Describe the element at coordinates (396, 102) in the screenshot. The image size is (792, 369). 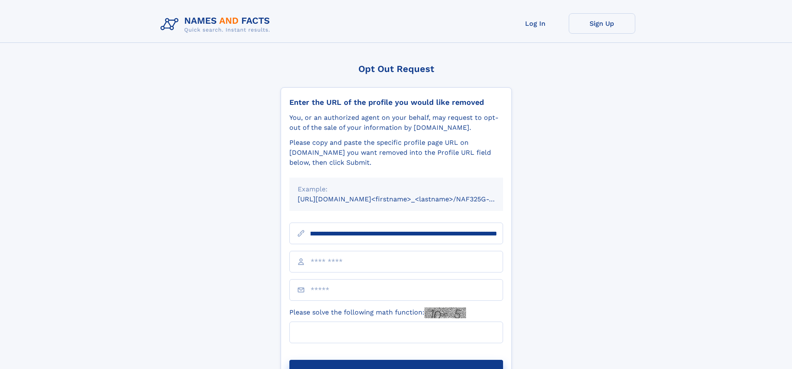
I see `div: Enter the URL of the profile you would like removed` at that location.